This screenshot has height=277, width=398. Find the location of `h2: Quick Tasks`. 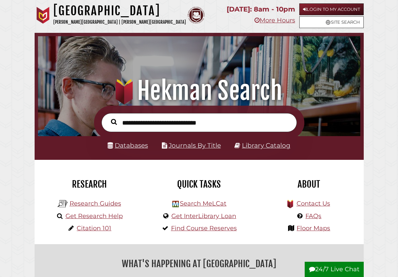

h2: Quick Tasks is located at coordinates (199, 185).